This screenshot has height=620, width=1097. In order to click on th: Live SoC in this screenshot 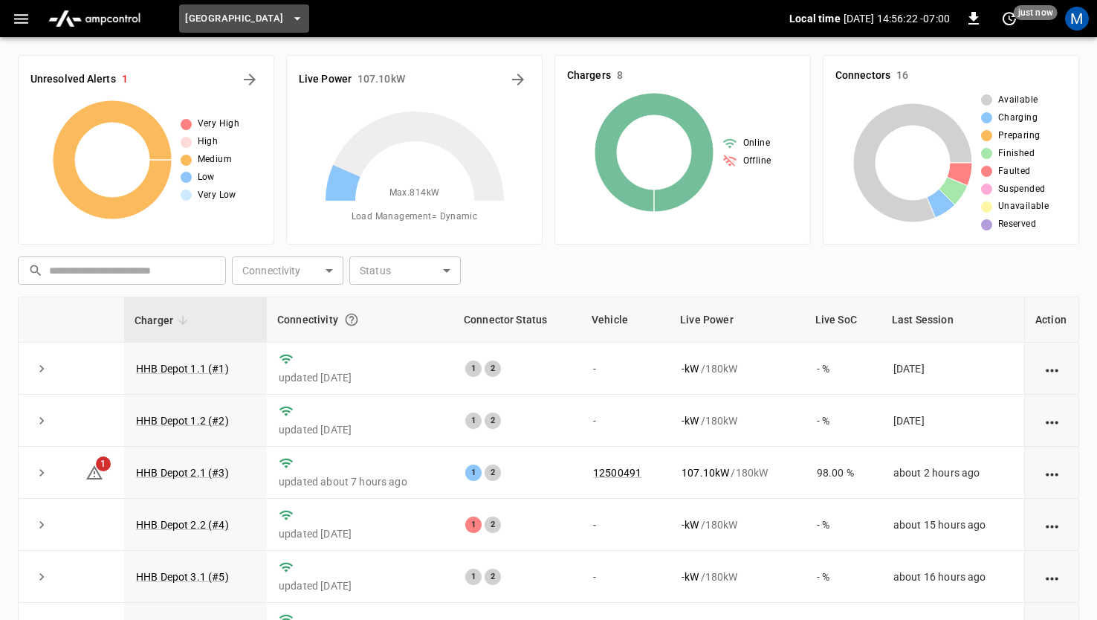, I will do `click(843, 320)`.